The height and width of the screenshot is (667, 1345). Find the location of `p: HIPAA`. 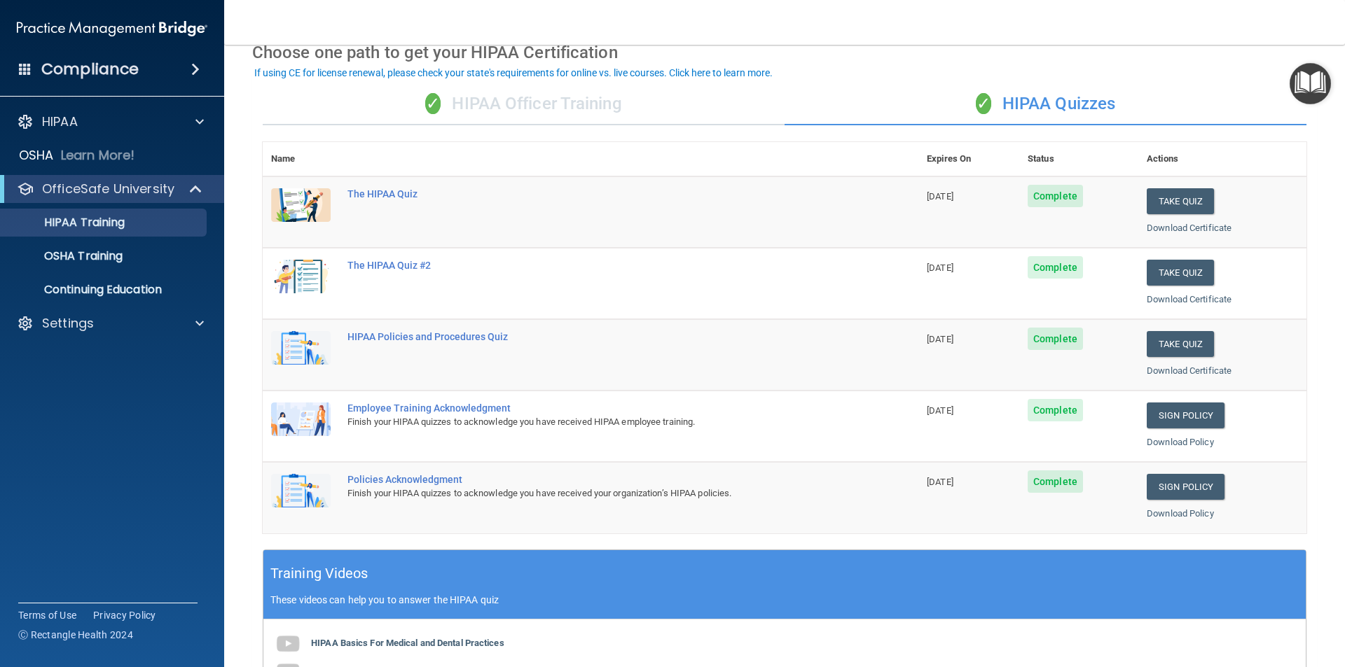

p: HIPAA is located at coordinates (60, 122).